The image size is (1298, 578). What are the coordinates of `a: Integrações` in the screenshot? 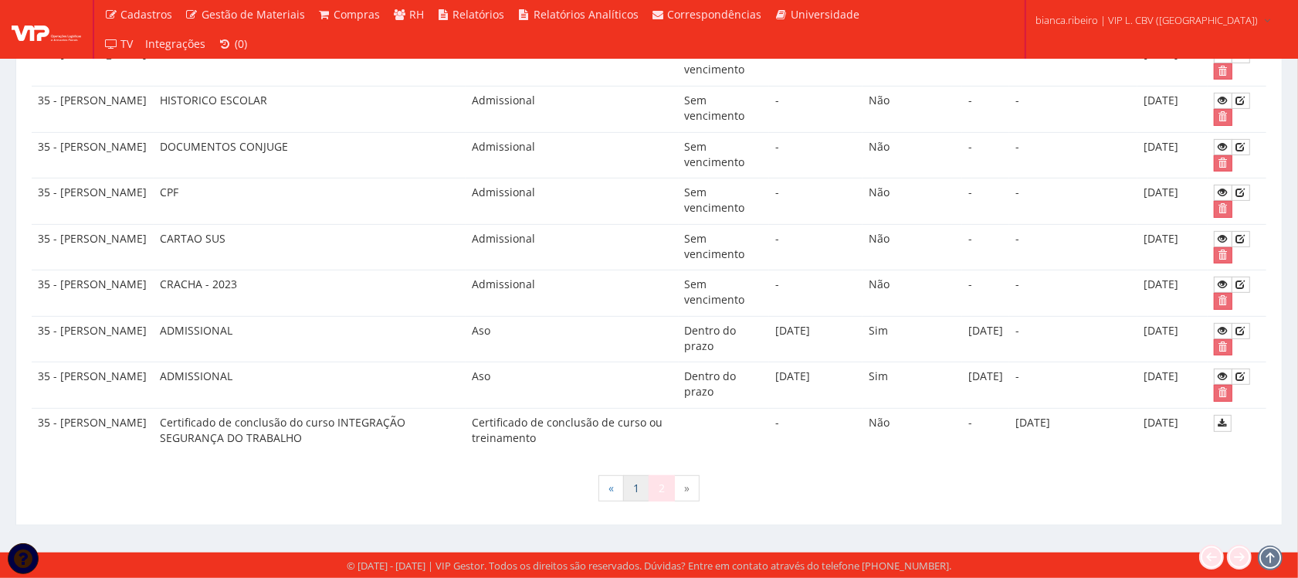 It's located at (176, 44).